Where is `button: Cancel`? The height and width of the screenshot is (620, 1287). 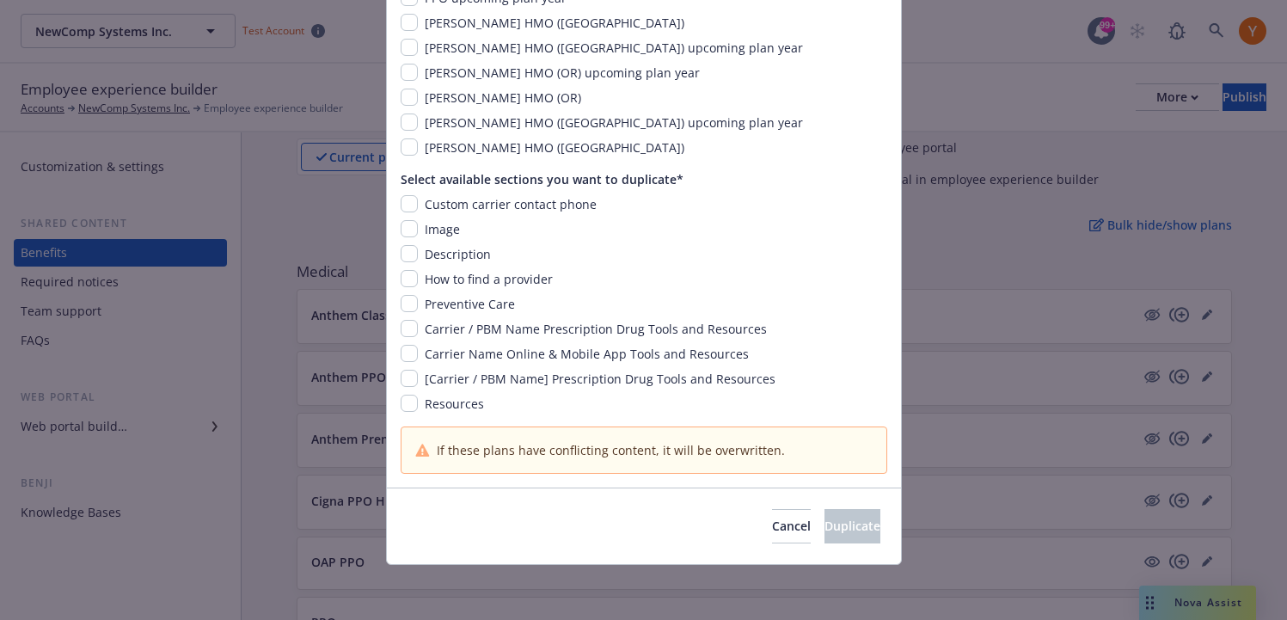
button: Cancel is located at coordinates (791, 526).